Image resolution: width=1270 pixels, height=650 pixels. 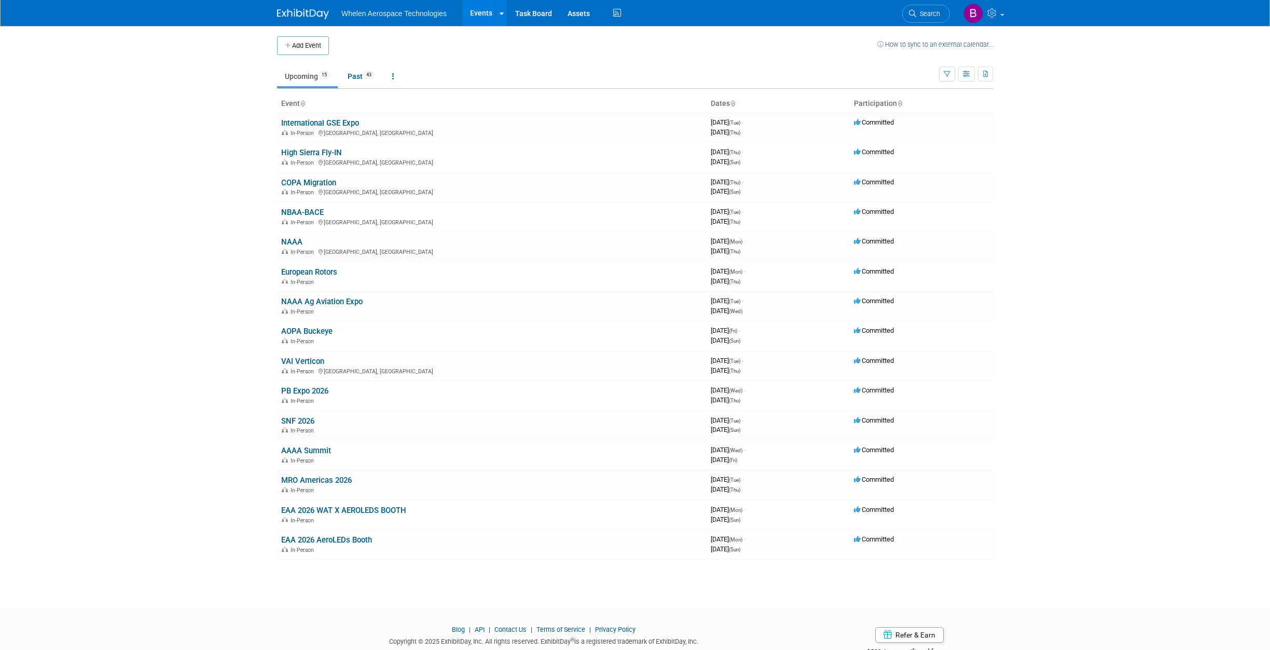 What do you see at coordinates (322, 301) in the screenshot?
I see `a: NAAA Ag Aviation Expo` at bounding box center [322, 301].